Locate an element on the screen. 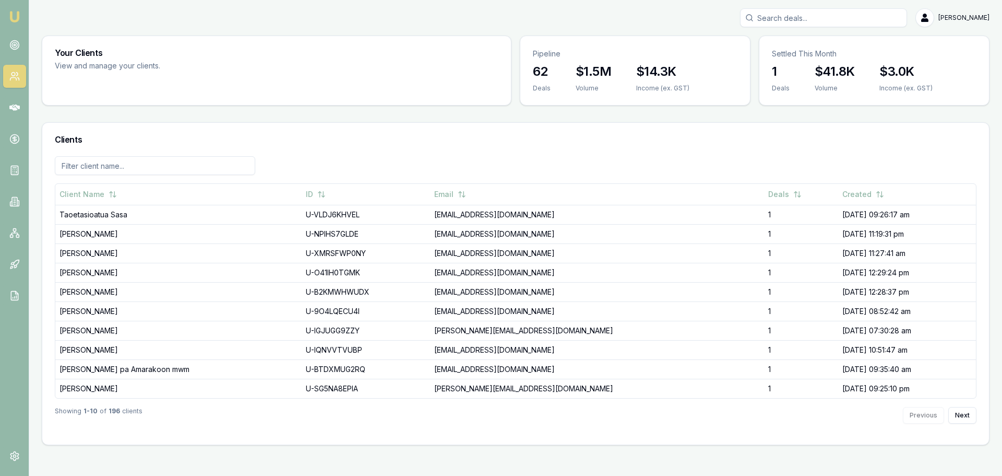 This screenshot has height=476, width=1002. h3: $1.5M is located at coordinates (593, 72).